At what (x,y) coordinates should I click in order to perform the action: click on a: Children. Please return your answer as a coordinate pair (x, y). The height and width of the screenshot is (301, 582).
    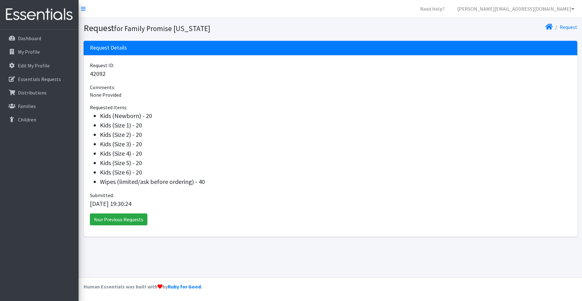
    Looking at the image, I should click on (39, 120).